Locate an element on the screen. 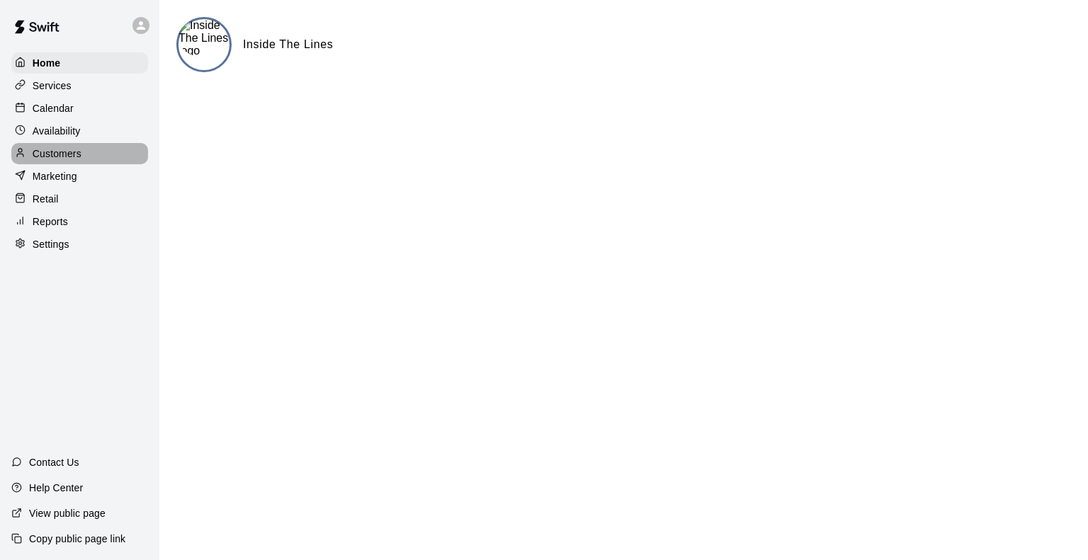 The image size is (1088, 560). a: Calendar is located at coordinates (79, 108).